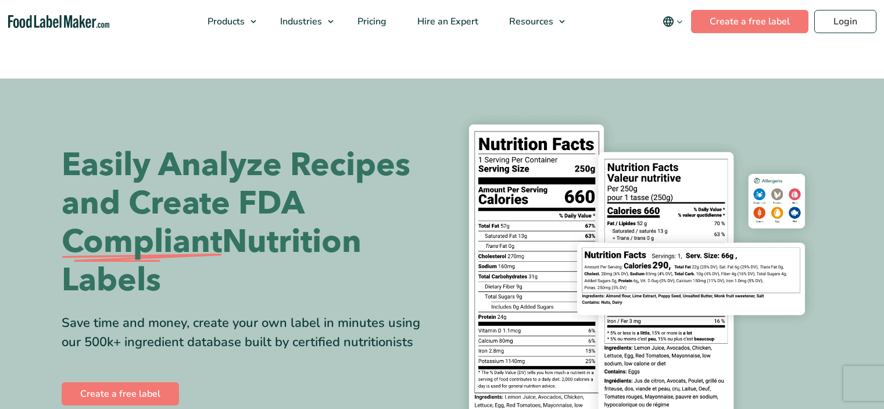 The width and height of the screenshot is (884, 409). What do you see at coordinates (225, 22) in the screenshot?
I see `span: Products` at bounding box center [225, 22].